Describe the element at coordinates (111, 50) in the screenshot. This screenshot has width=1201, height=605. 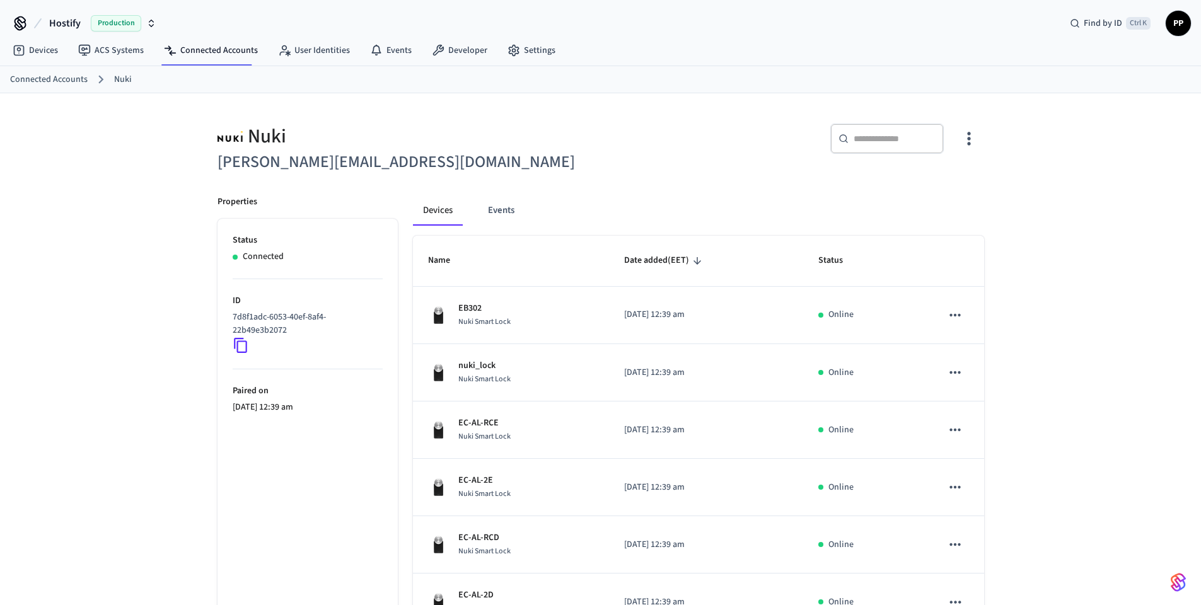
I see `a: ACS Systems` at that location.